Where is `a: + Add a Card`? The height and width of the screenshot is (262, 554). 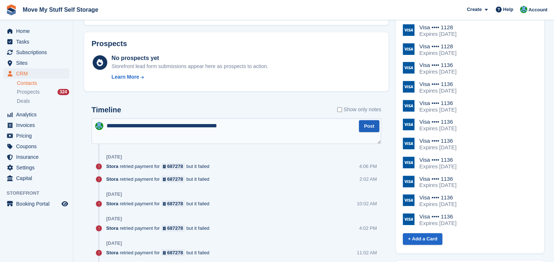 a: + Add a Card is located at coordinates (422, 239).